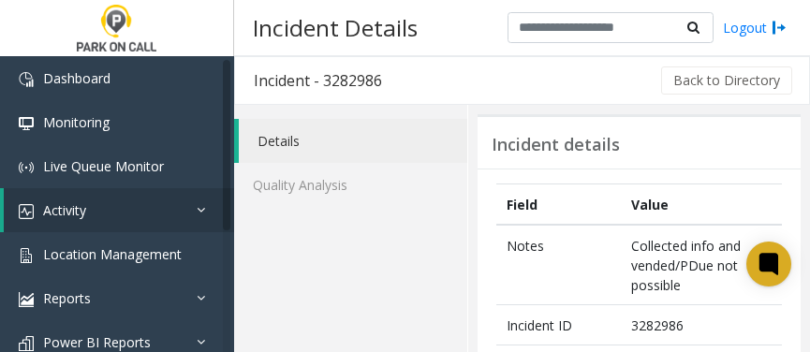 The width and height of the screenshot is (810, 352). I want to click on button: Back to Directory, so click(726, 81).